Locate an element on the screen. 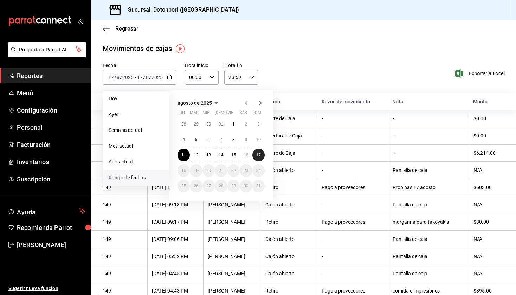 The height and width of the screenshot is (295, 516). abbr: 7 de agosto de 2025 is located at coordinates (221, 140).